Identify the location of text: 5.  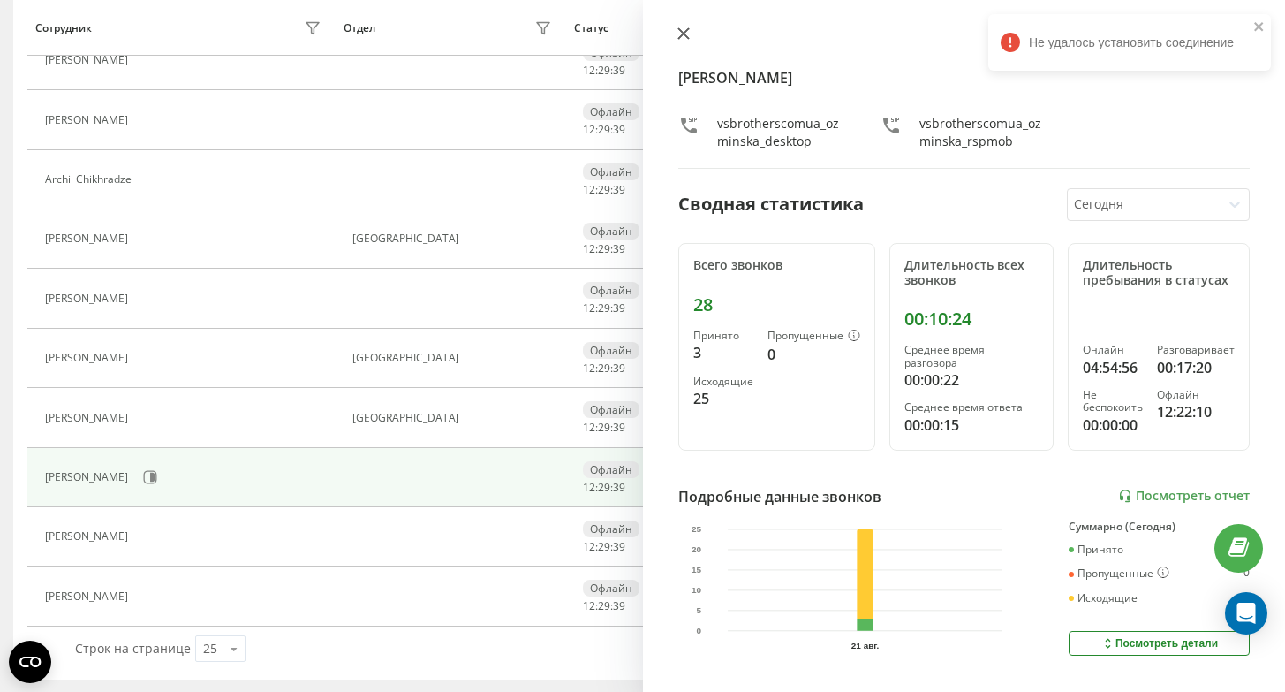
(699, 610).